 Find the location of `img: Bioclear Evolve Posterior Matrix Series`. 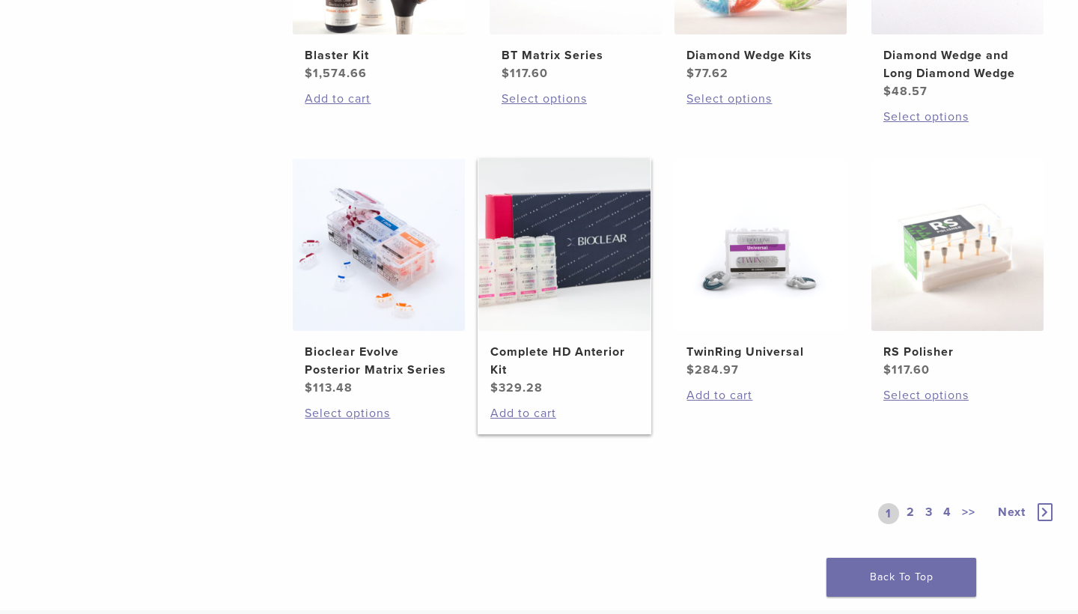

img: Bioclear Evolve Posterior Matrix Series is located at coordinates (379, 245).